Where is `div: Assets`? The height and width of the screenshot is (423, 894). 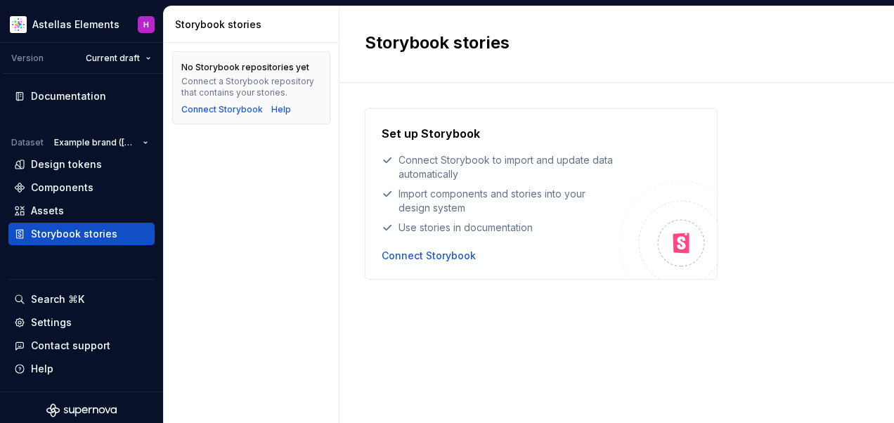
div: Assets is located at coordinates (47, 211).